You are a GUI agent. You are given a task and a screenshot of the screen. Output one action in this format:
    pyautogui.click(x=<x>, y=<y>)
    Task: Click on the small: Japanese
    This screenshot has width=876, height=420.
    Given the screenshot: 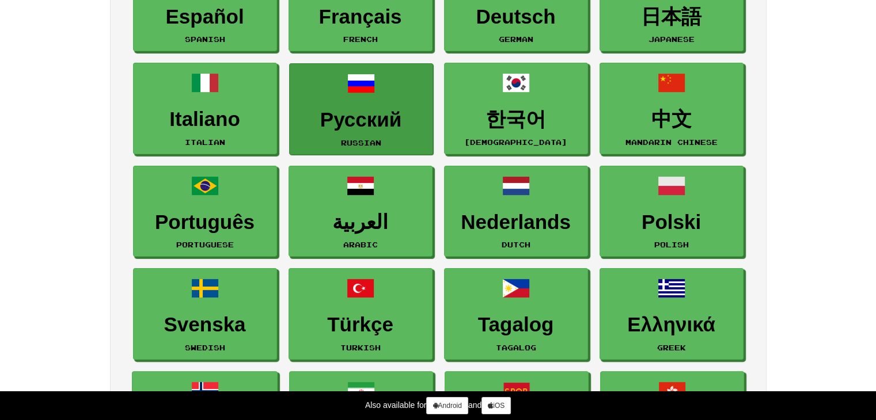 What is the action you would take?
    pyautogui.click(x=671, y=39)
    